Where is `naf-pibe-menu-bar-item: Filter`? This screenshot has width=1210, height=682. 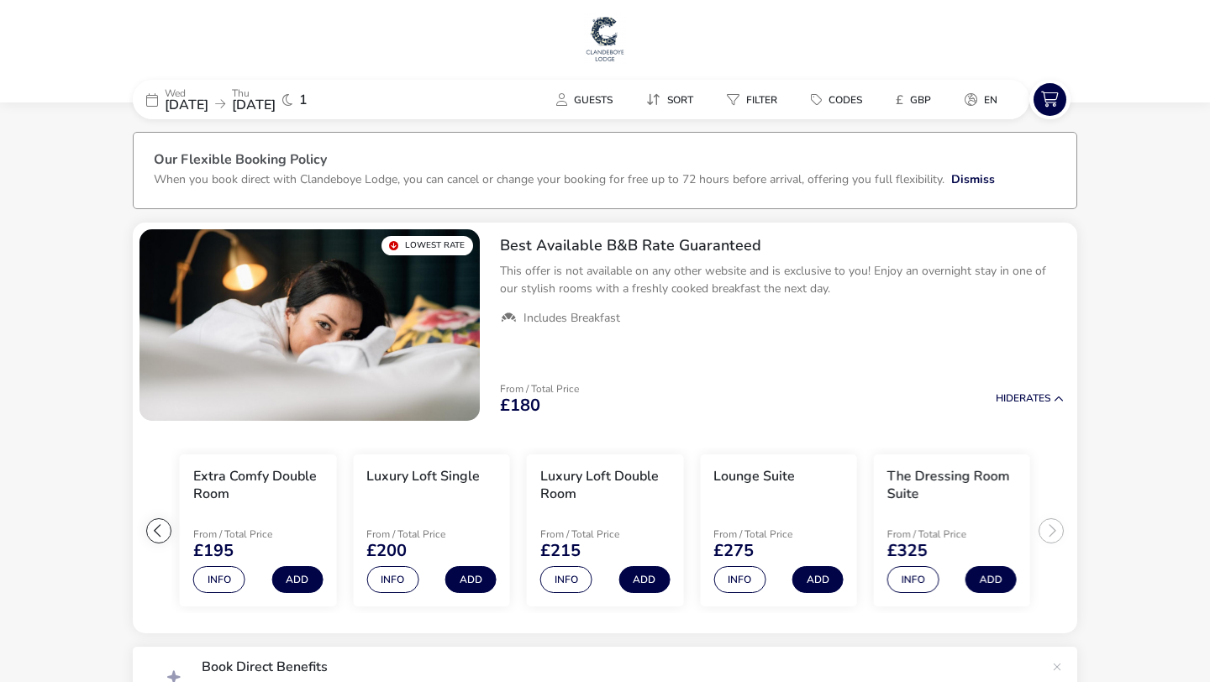
naf-pibe-menu-bar-item: Filter is located at coordinates (755, 99).